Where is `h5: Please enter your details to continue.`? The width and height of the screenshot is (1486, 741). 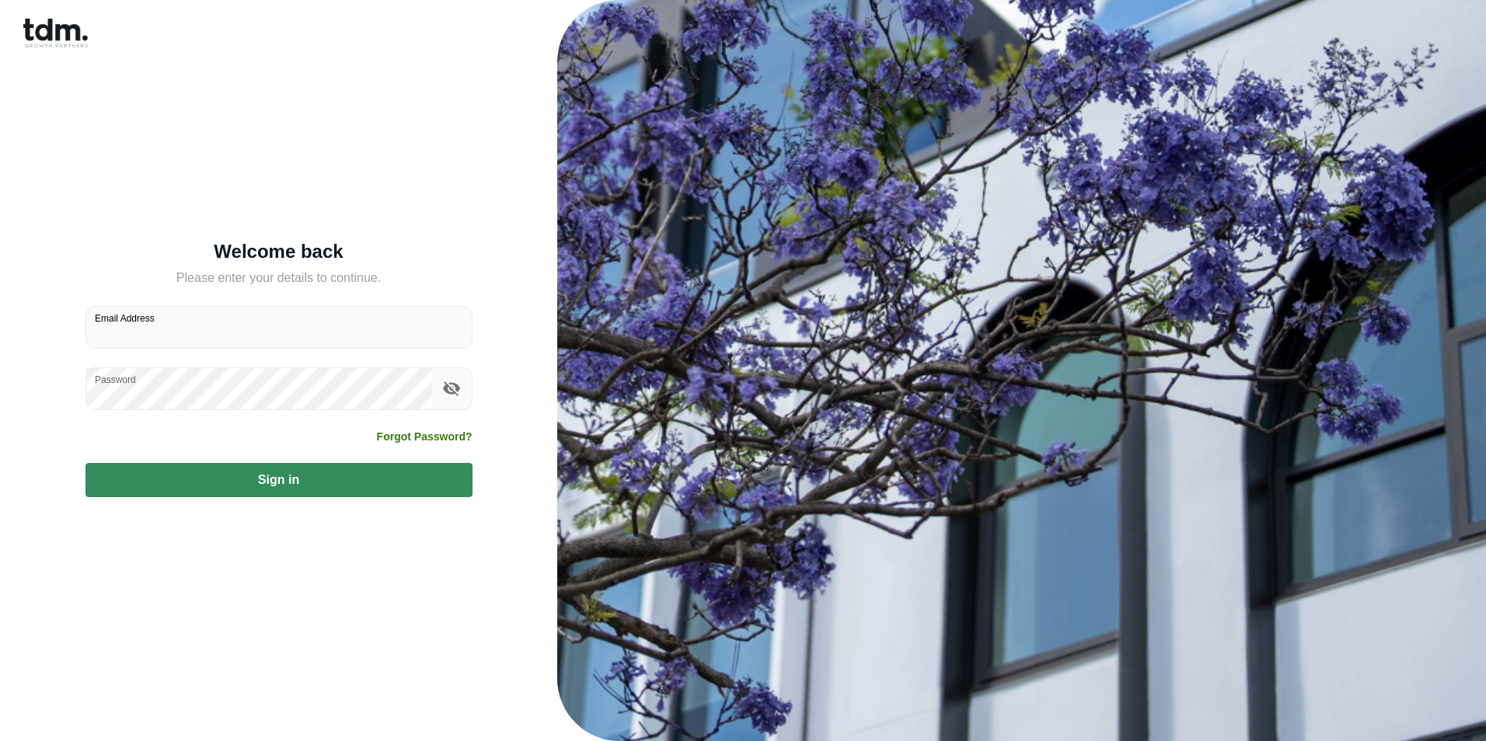 h5: Please enter your details to continue. is located at coordinates (279, 278).